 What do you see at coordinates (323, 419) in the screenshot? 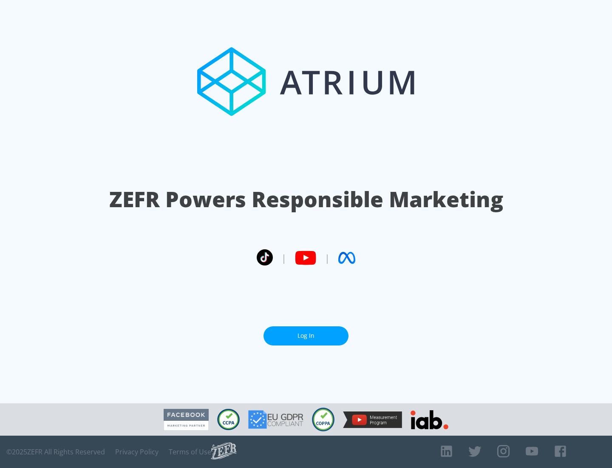
I see `img: COPPA Compliant` at bounding box center [323, 419].